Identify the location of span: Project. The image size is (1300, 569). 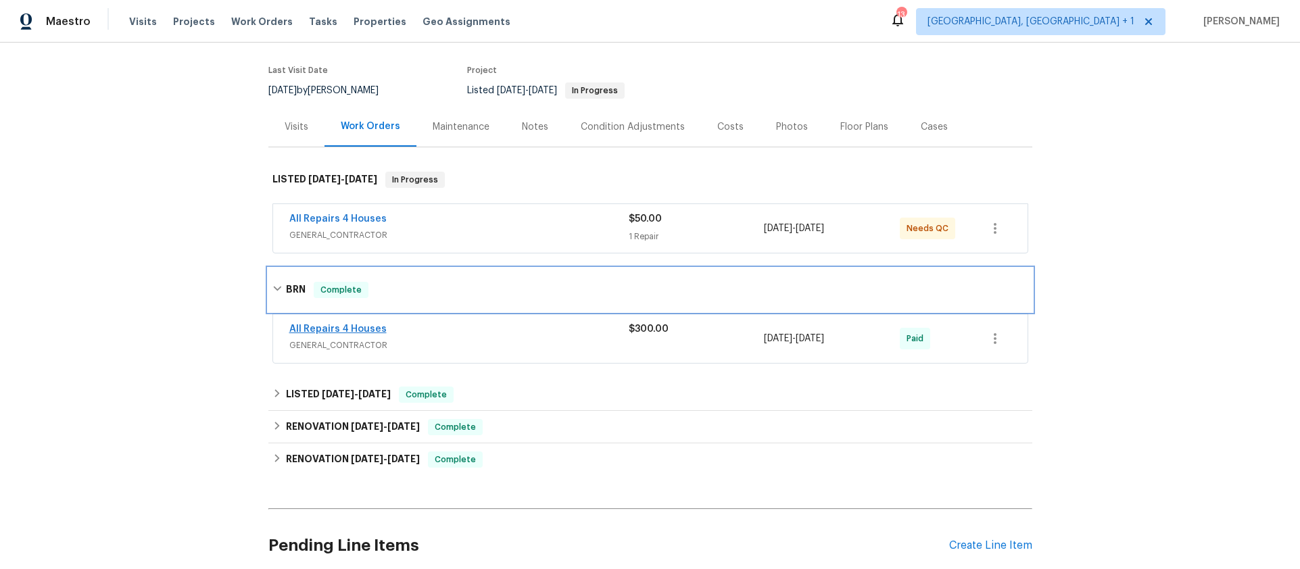
(482, 70).